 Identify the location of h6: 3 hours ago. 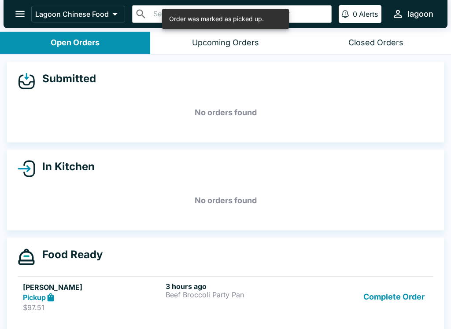
(235, 287).